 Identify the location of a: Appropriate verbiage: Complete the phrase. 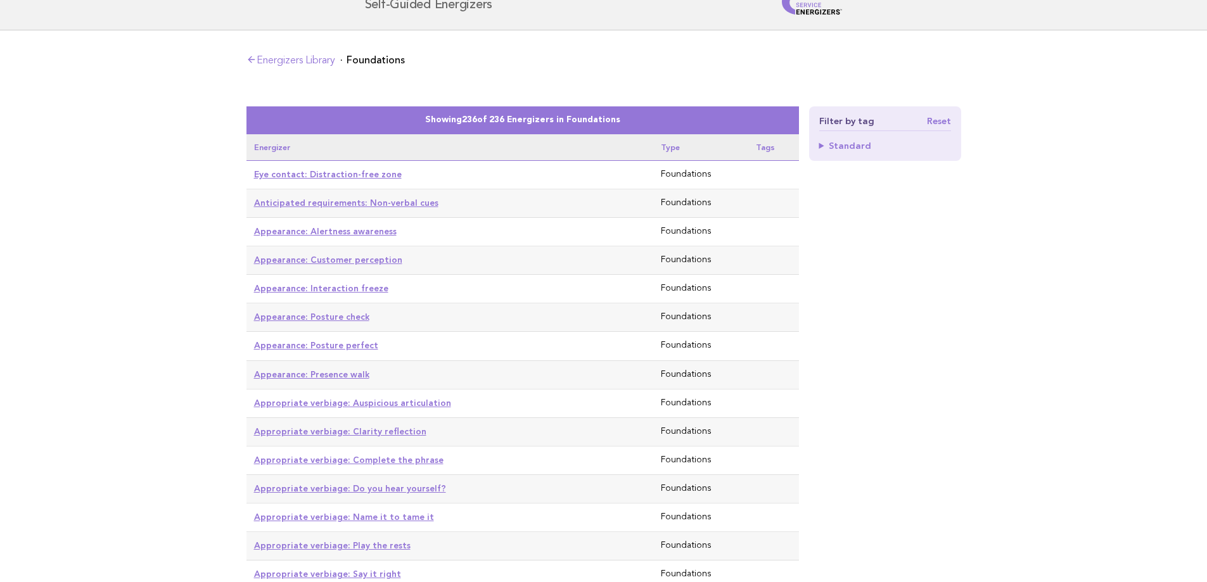
(349, 460).